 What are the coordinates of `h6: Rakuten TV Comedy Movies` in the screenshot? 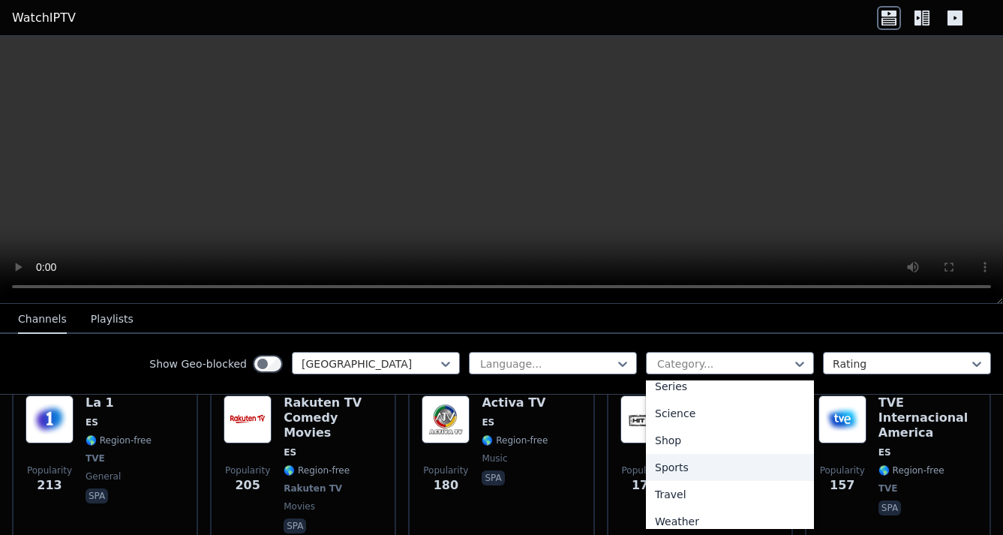 It's located at (333, 418).